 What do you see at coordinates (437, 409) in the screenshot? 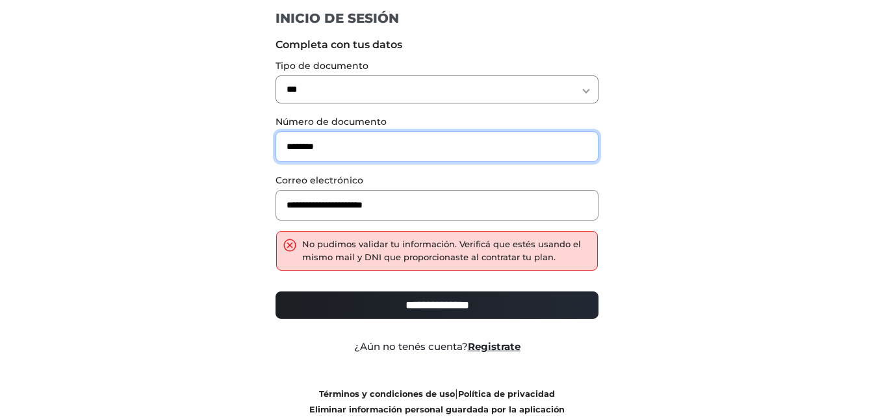
I see `a: Eliminar información personal guardada por la aplicación` at bounding box center [437, 409].